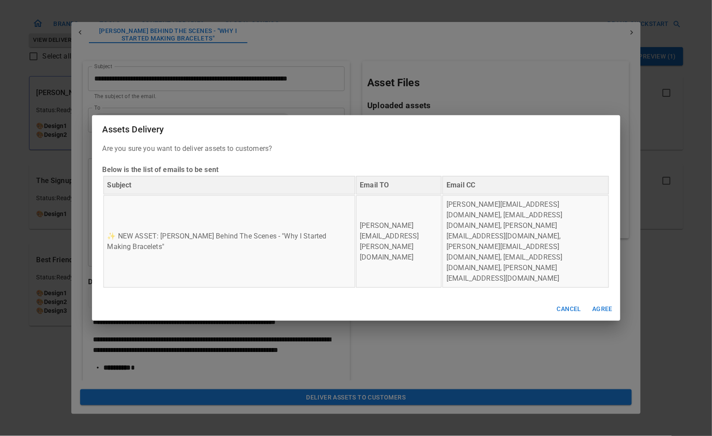 The width and height of the screenshot is (712, 436). Describe the element at coordinates (603, 309) in the screenshot. I see `button: Agree` at that location.